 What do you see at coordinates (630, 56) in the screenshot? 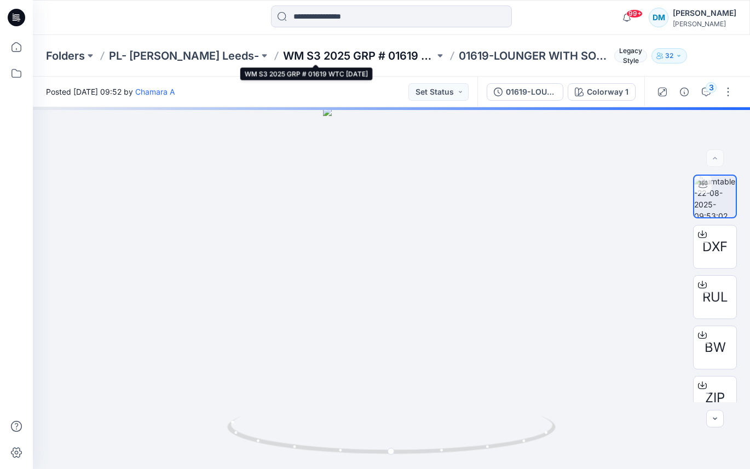
I see `span: Legacy Style` at bounding box center [630, 56].